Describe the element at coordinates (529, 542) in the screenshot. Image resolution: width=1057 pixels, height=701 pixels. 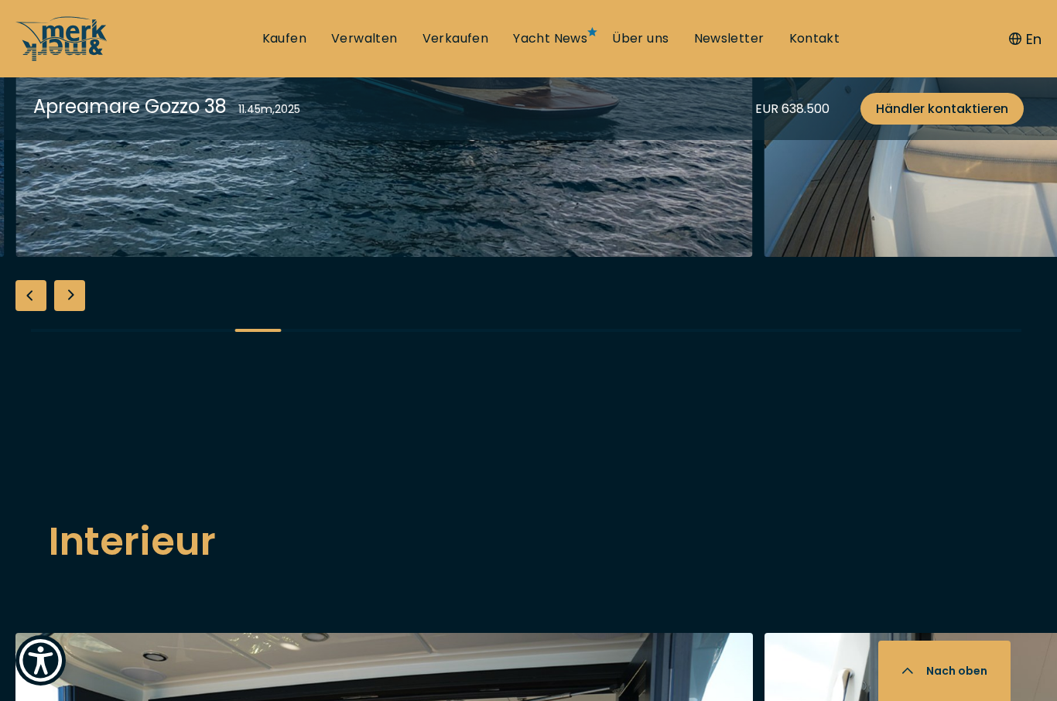
I see `h2: Interieur` at that location.